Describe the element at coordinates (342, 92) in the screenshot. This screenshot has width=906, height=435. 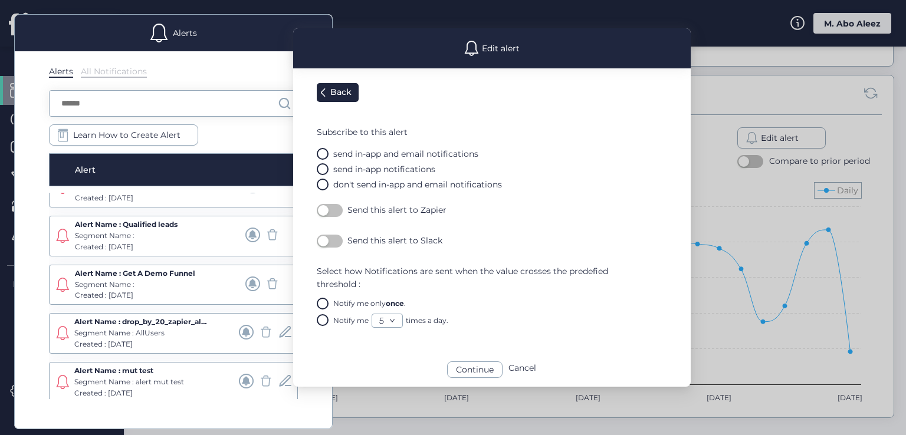
I see `div: Back` at that location.